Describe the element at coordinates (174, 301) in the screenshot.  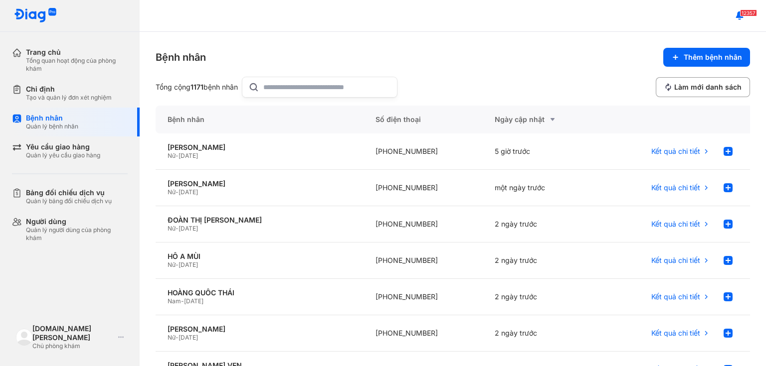
I see `span: Nam` at that location.